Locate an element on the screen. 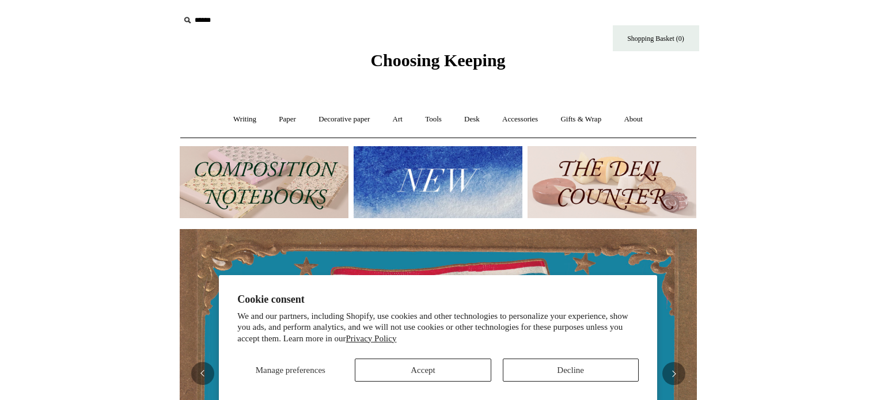 Image resolution: width=876 pixels, height=400 pixels. span: Manage preferences is located at coordinates (290, 370).